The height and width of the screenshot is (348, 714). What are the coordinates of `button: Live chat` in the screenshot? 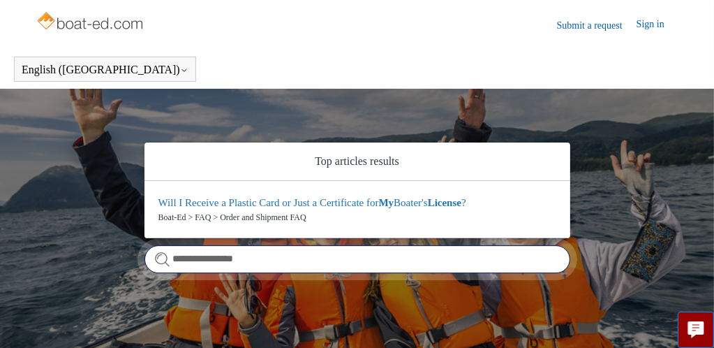 It's located at (696, 329).